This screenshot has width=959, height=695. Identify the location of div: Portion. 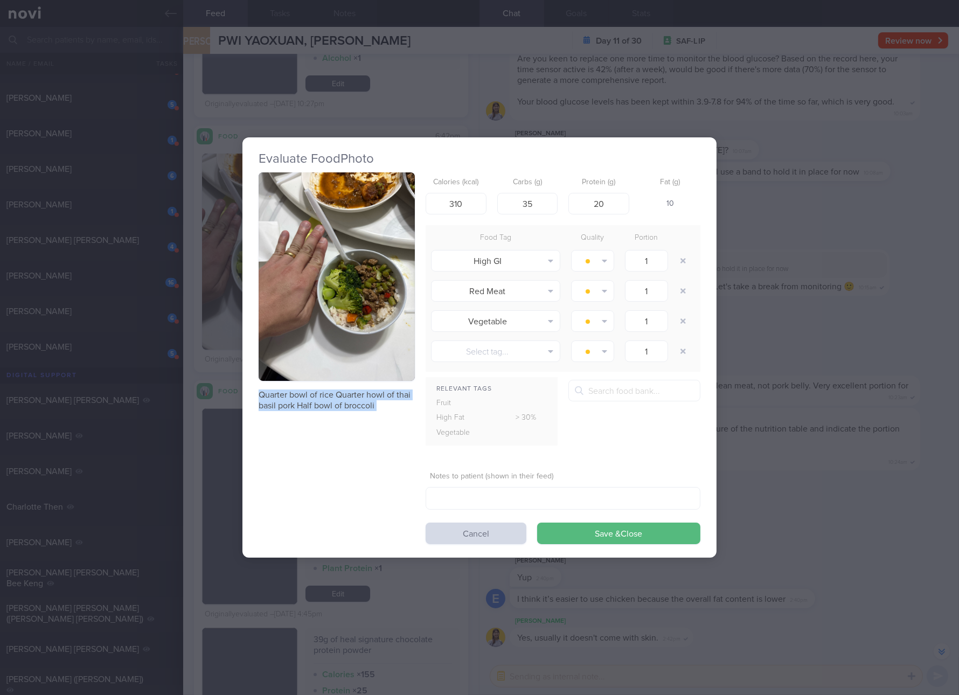
(646, 238).